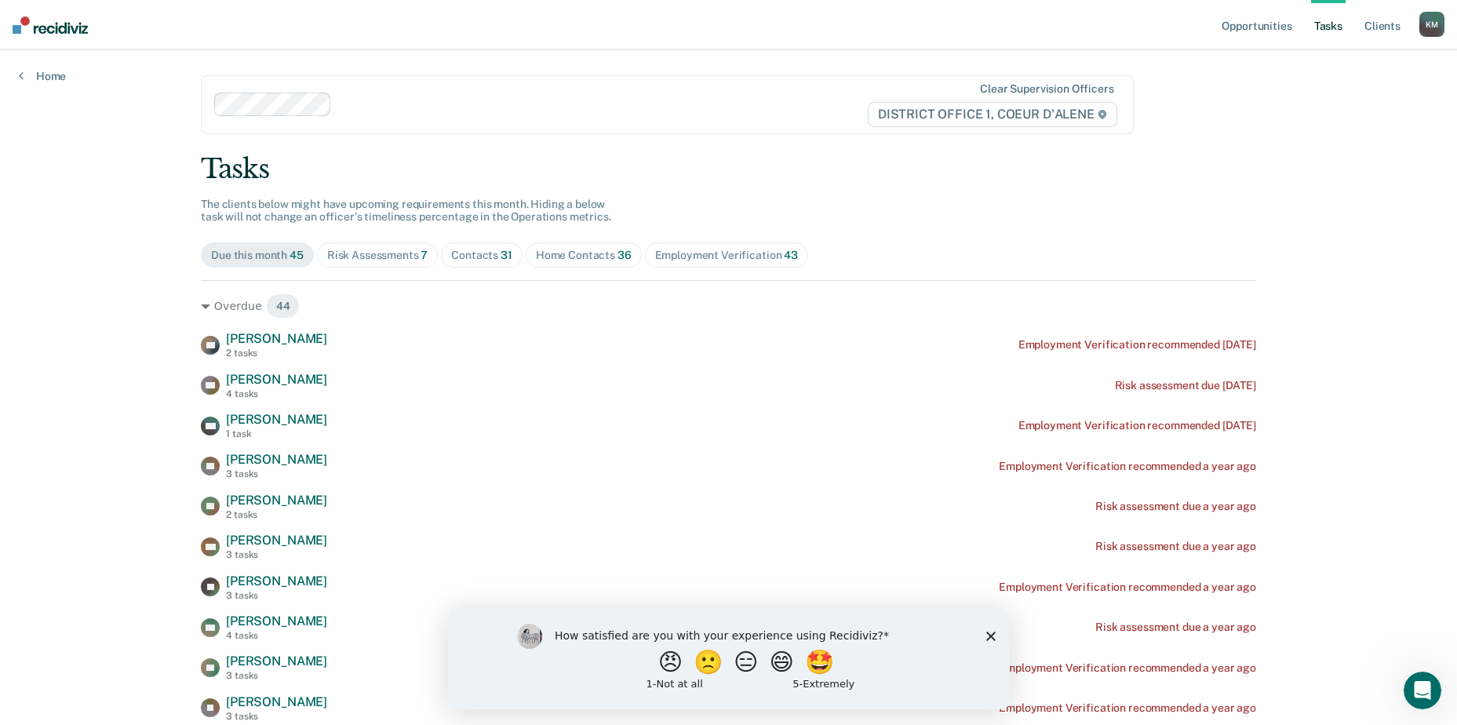 This screenshot has width=1457, height=725. I want to click on button: KM, so click(1432, 24).